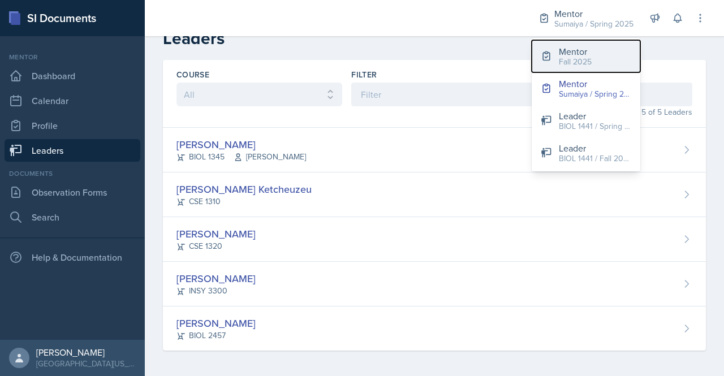 The image size is (724, 376). Describe the element at coordinates (72, 101) in the screenshot. I see `a: Calendar` at that location.